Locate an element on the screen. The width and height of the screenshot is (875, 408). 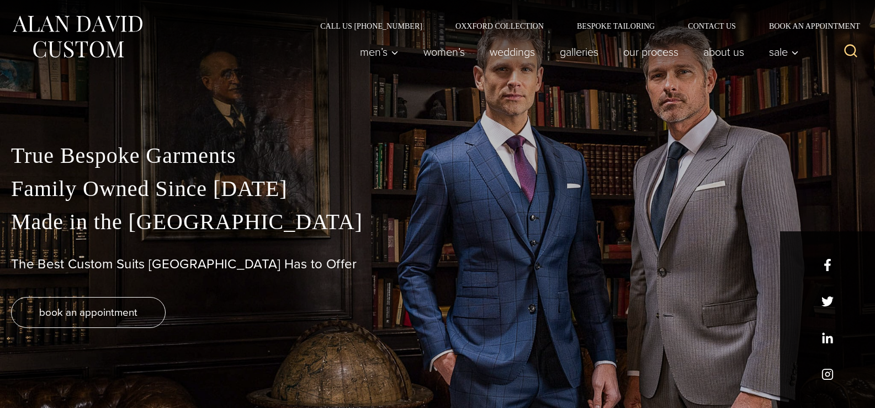
button: View Search Form is located at coordinates (851, 52).